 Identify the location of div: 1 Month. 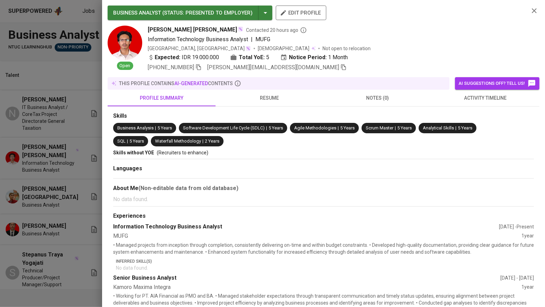
(314, 57).